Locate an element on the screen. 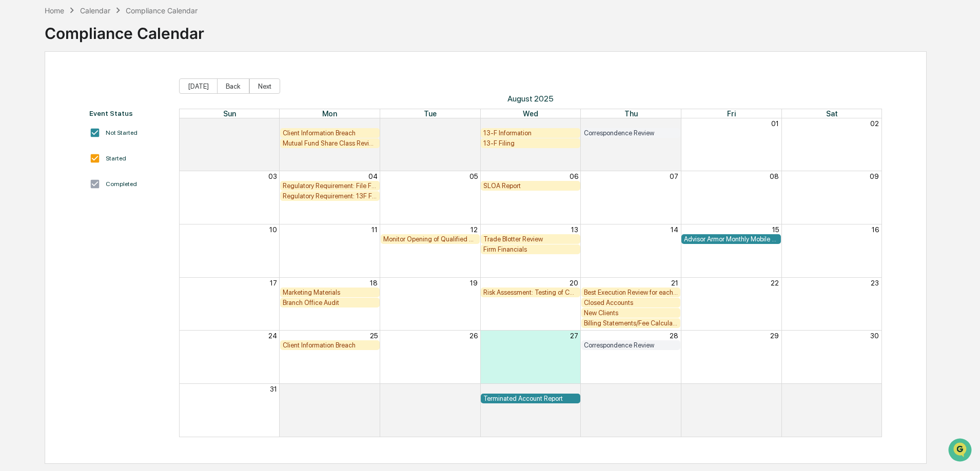 The height and width of the screenshot is (471, 980). div: Advisor Armor Monthly Mobile Applet Scan is located at coordinates (731, 239).